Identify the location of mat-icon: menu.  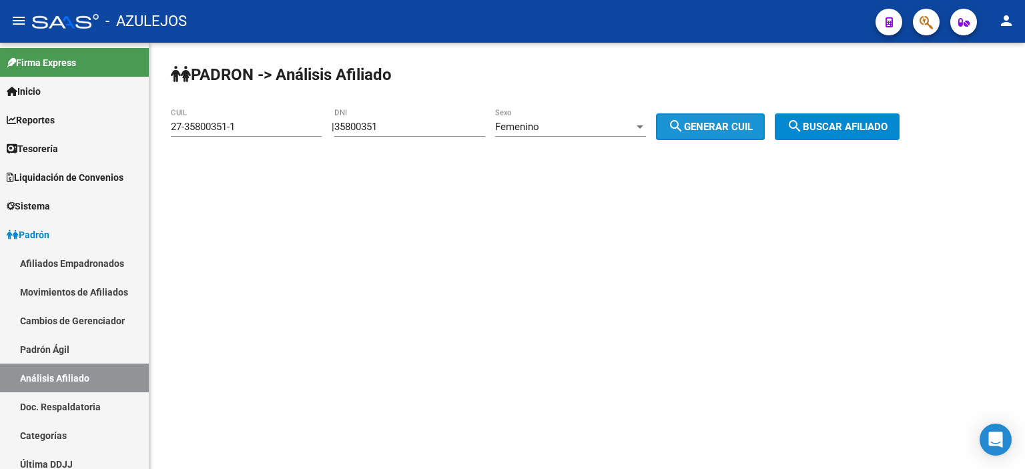
(19, 21).